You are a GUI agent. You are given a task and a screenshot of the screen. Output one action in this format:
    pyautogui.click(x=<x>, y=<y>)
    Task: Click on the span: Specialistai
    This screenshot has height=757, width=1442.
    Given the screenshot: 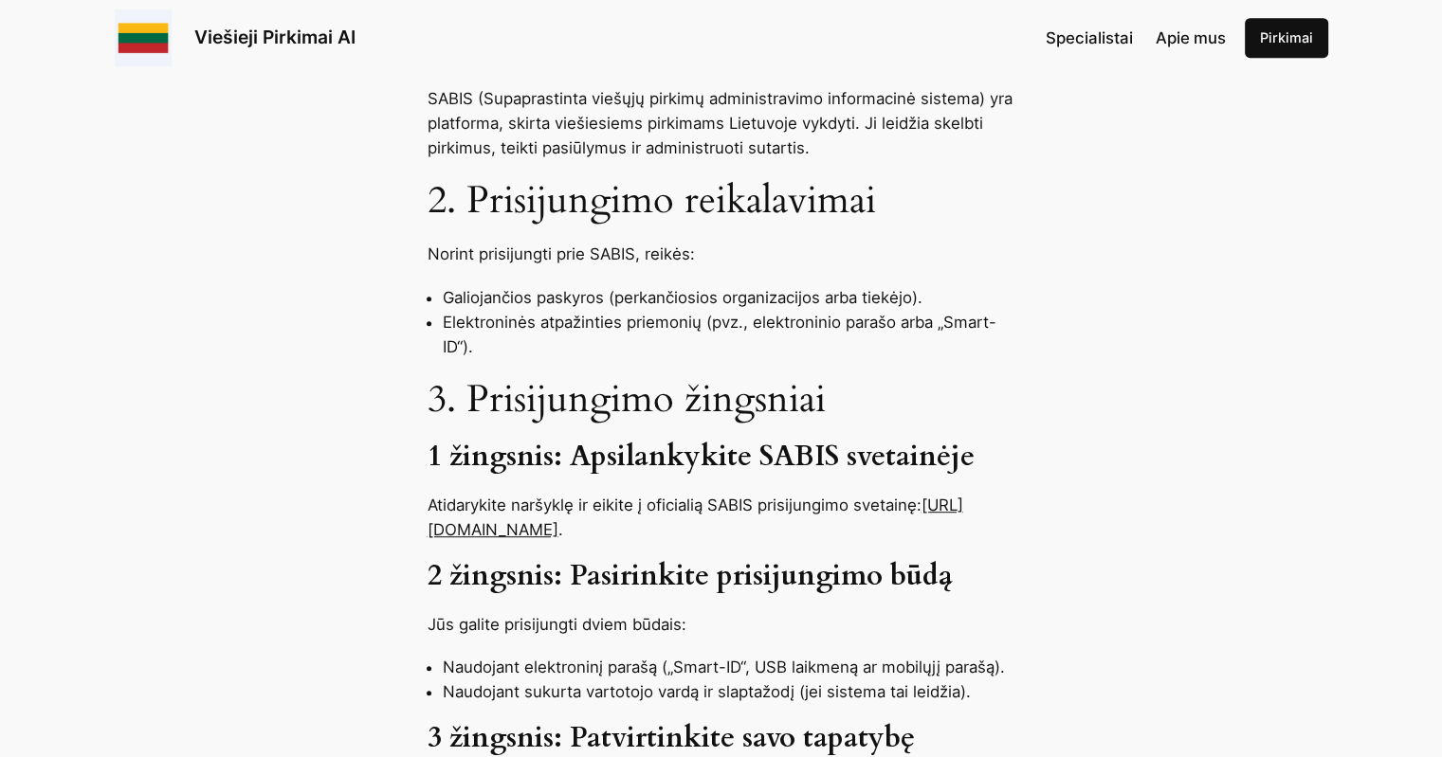 What is the action you would take?
    pyautogui.click(x=1089, y=38)
    